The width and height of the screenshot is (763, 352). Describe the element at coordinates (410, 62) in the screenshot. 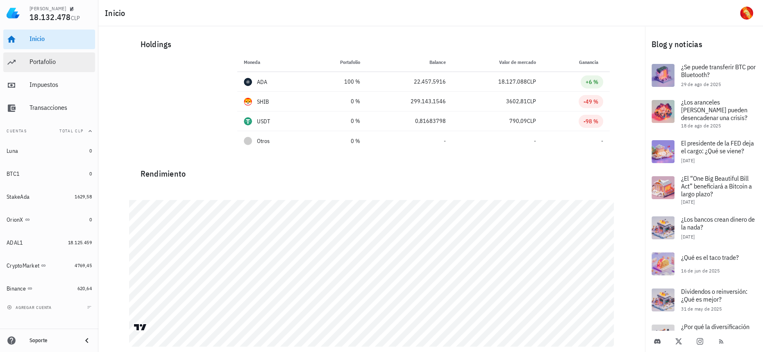

I see `th: Balance` at that location.